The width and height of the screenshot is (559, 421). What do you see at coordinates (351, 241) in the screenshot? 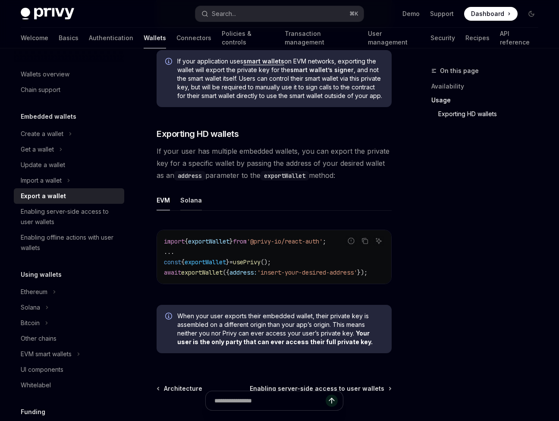
I see `button: Report incorrect code` at bounding box center [351, 241].